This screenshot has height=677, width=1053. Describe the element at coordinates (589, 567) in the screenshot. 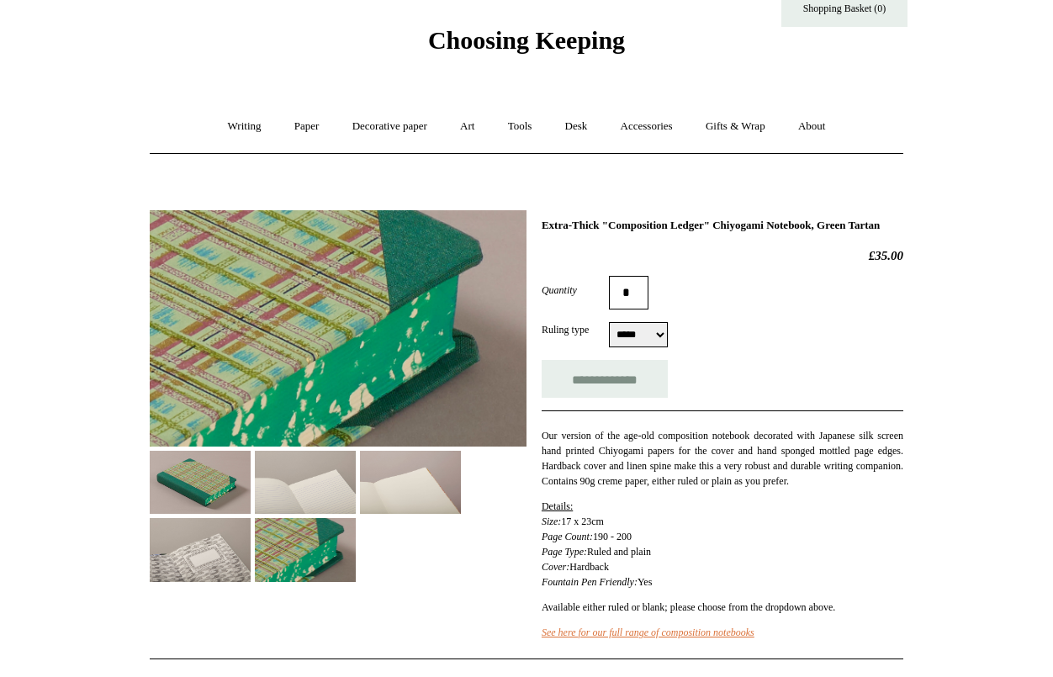

I see `span: Hardback` at that location.